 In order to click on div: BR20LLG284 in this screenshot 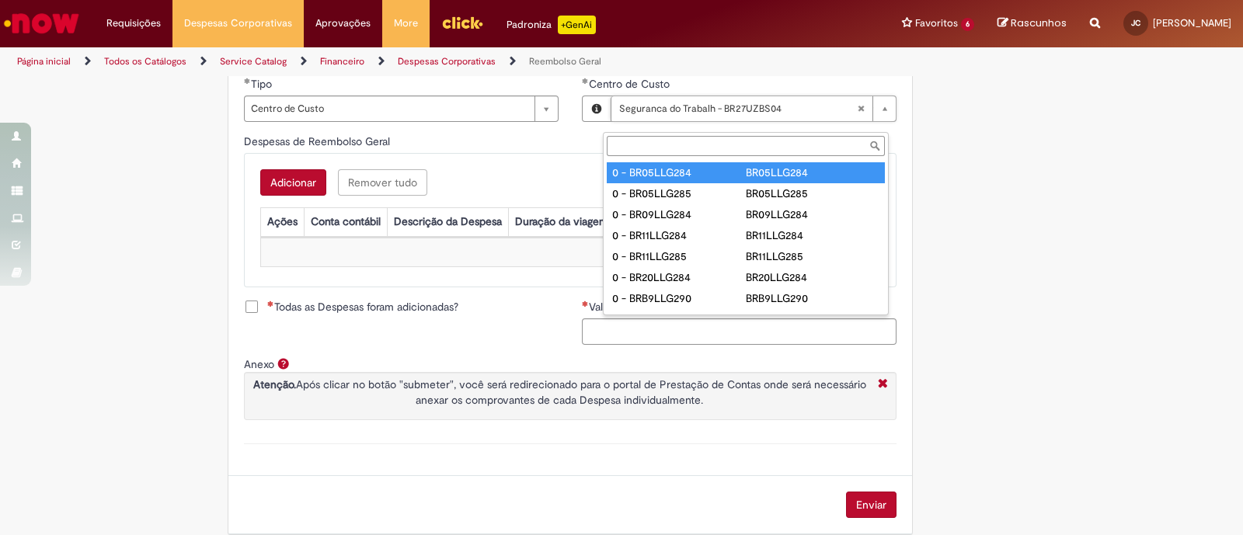, I will do `click(813, 277)`.